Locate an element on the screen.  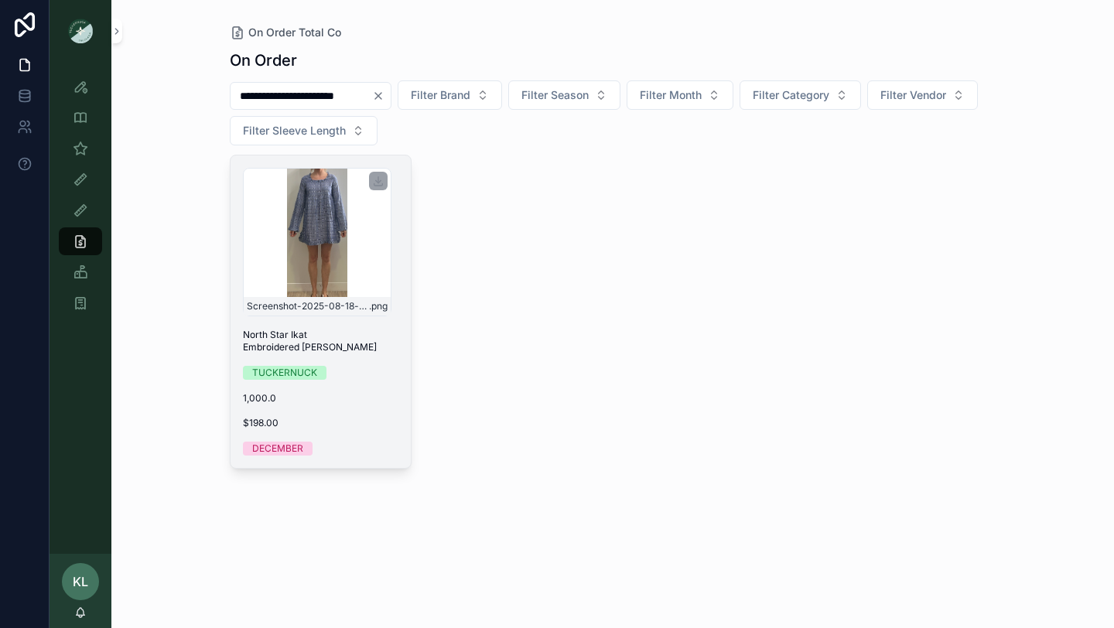
a: On Order Total Co is located at coordinates (285, 32).